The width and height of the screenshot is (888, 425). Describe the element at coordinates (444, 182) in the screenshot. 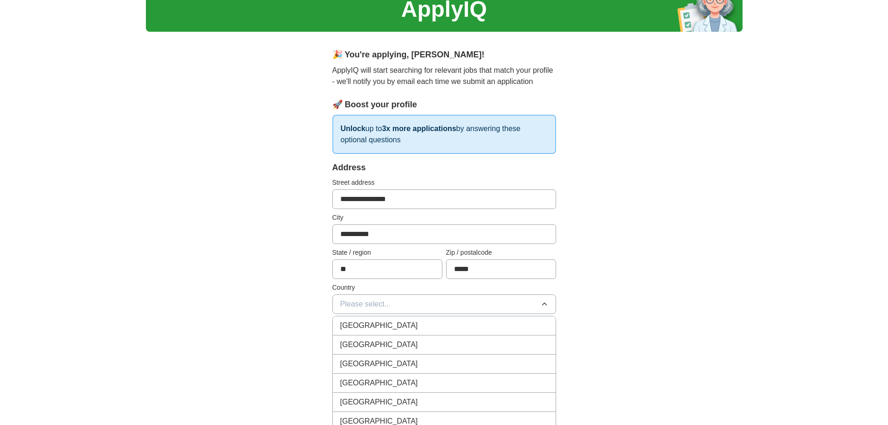

I see `label: Street address` at that location.